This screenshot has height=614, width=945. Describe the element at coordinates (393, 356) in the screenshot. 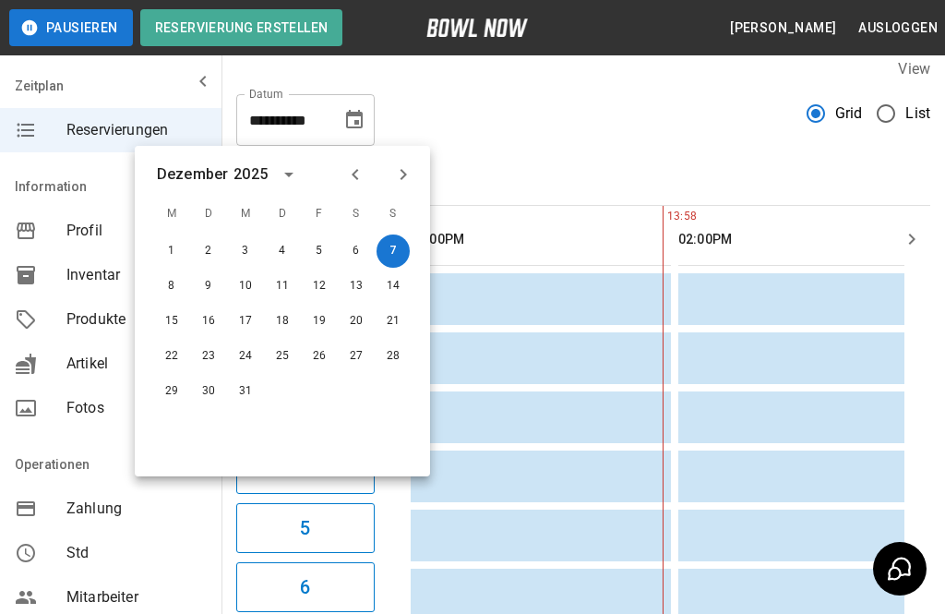

I see `button: 28. Dez. 2025` at that location.